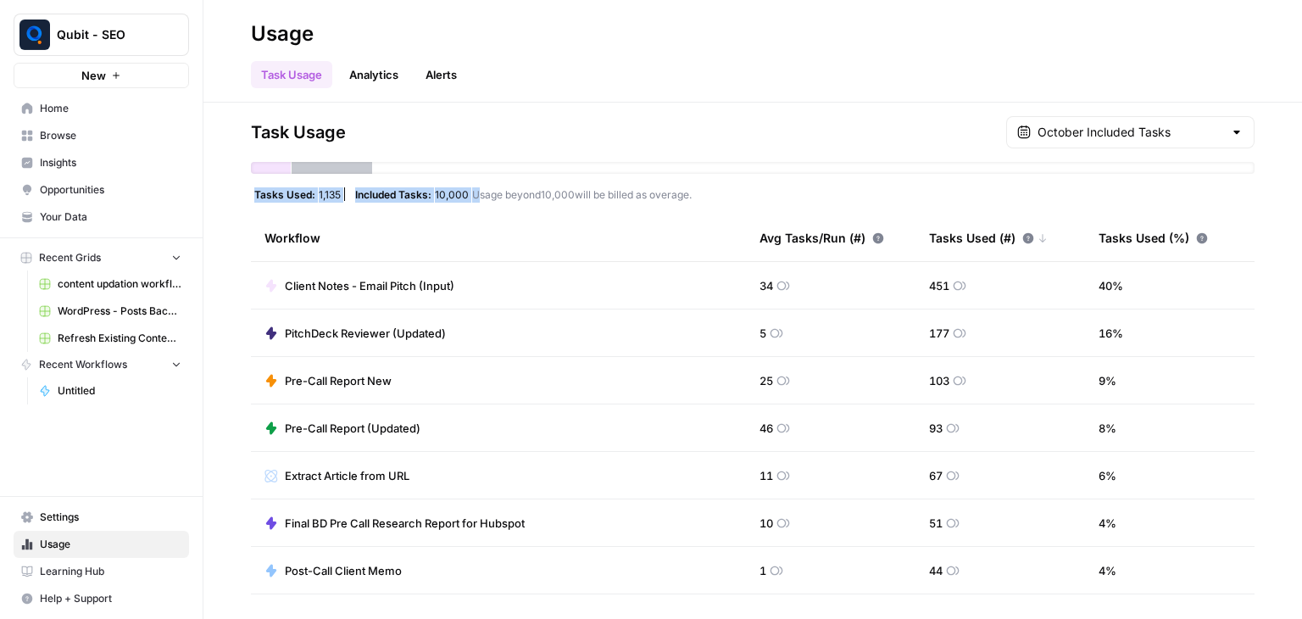 The image size is (1302, 619). I want to click on button: Help + Support, so click(101, 599).